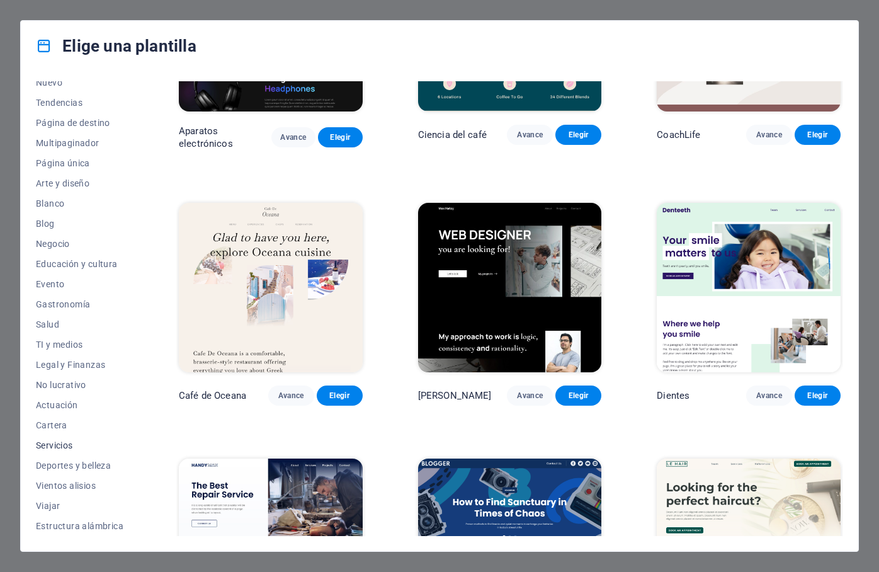 The image size is (879, 572). I want to click on img: Max Hatzy, so click(510, 287).